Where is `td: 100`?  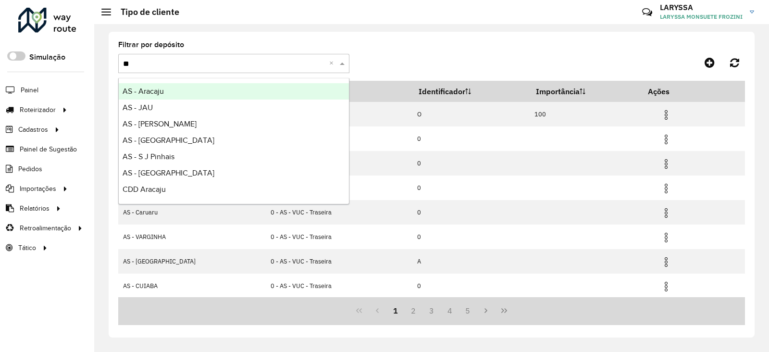 td: 100 is located at coordinates (585, 114).